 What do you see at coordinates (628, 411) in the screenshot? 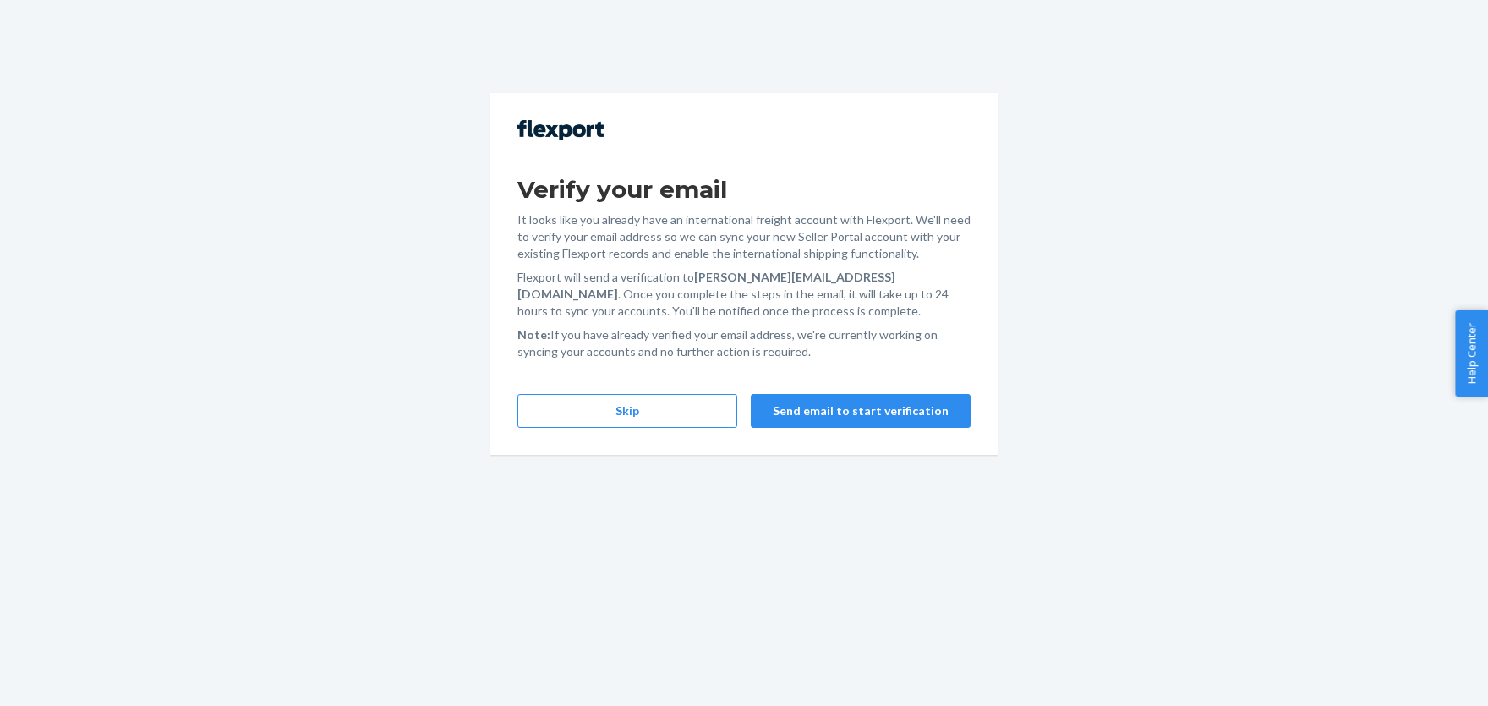
I see `button: Skip` at bounding box center [628, 411].